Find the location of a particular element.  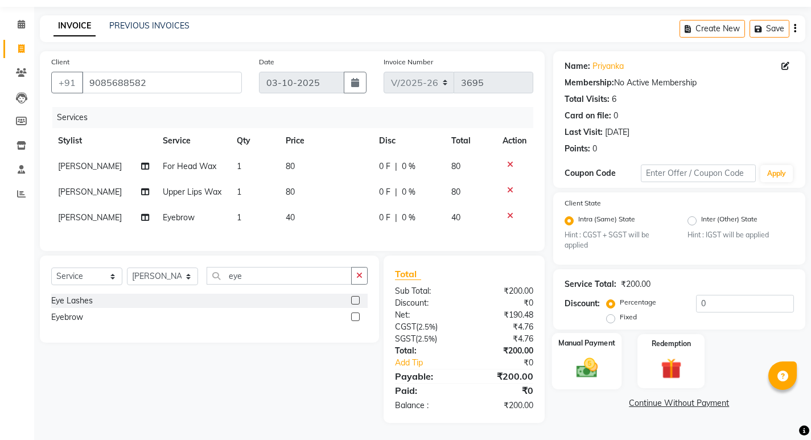

div: Eyebrow is located at coordinates (67, 317).